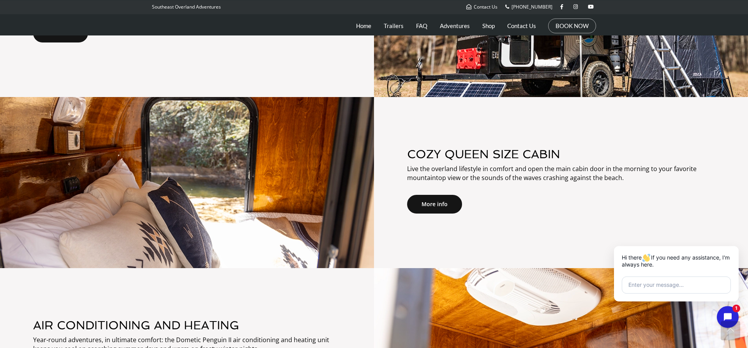 The height and width of the screenshot is (348, 748). Describe the element at coordinates (489, 26) in the screenshot. I see `a: Shop` at that location.